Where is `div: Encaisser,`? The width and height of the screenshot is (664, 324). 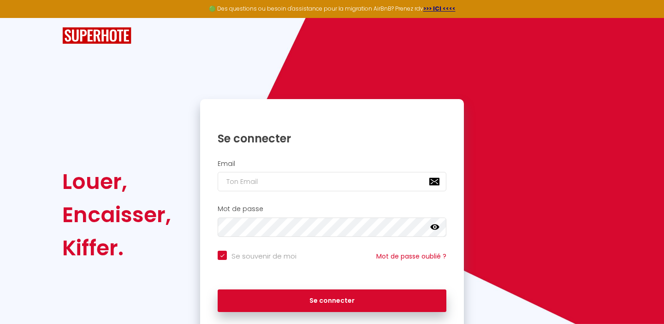
div: Encaisser, is located at coordinates (117, 215).